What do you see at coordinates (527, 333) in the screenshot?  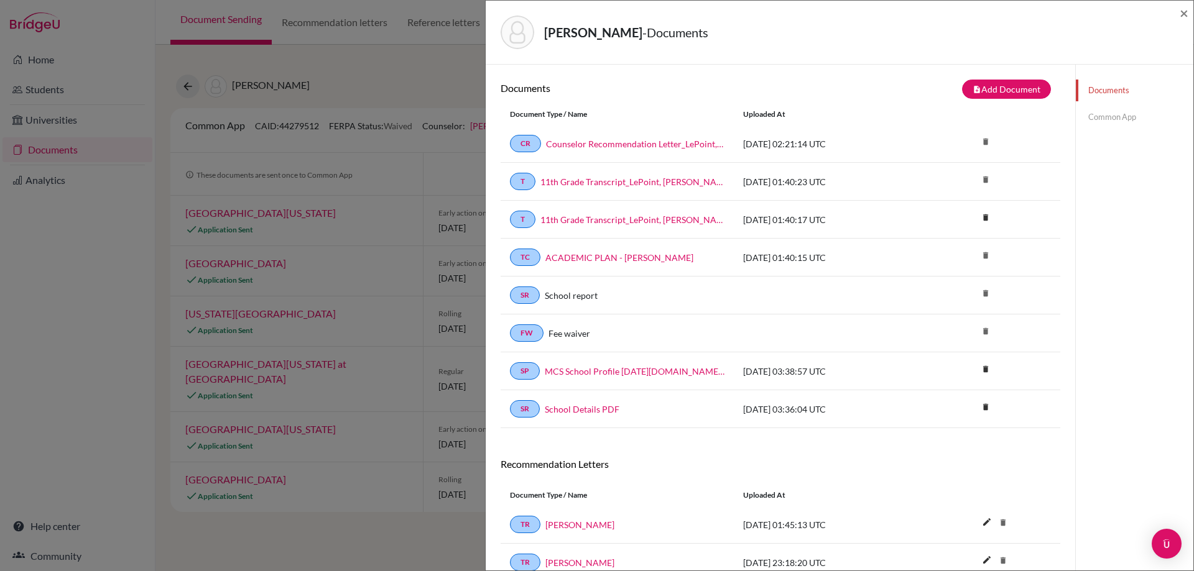 I see `a: FW` at bounding box center [527, 333].